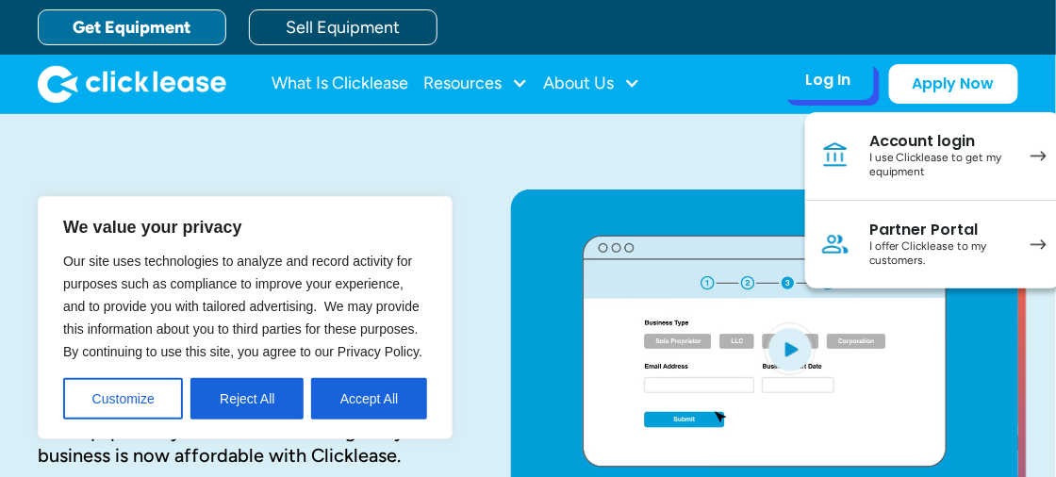 This screenshot has width=1056, height=477. What do you see at coordinates (369, 399) in the screenshot?
I see `button: Accept All` at bounding box center [369, 399].